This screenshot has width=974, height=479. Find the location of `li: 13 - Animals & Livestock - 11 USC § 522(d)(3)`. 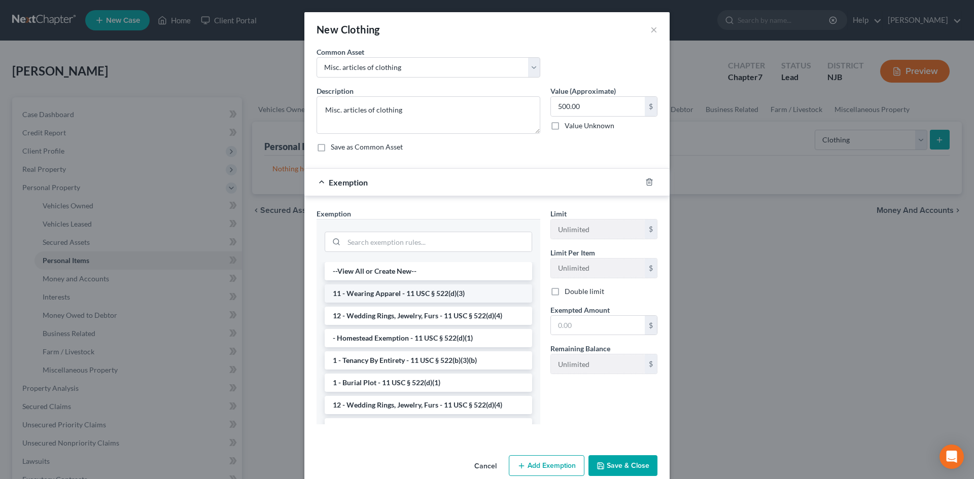

li: 13 - Animals & Livestock - 11 USC § 522(d)(3) is located at coordinates (428, 427).